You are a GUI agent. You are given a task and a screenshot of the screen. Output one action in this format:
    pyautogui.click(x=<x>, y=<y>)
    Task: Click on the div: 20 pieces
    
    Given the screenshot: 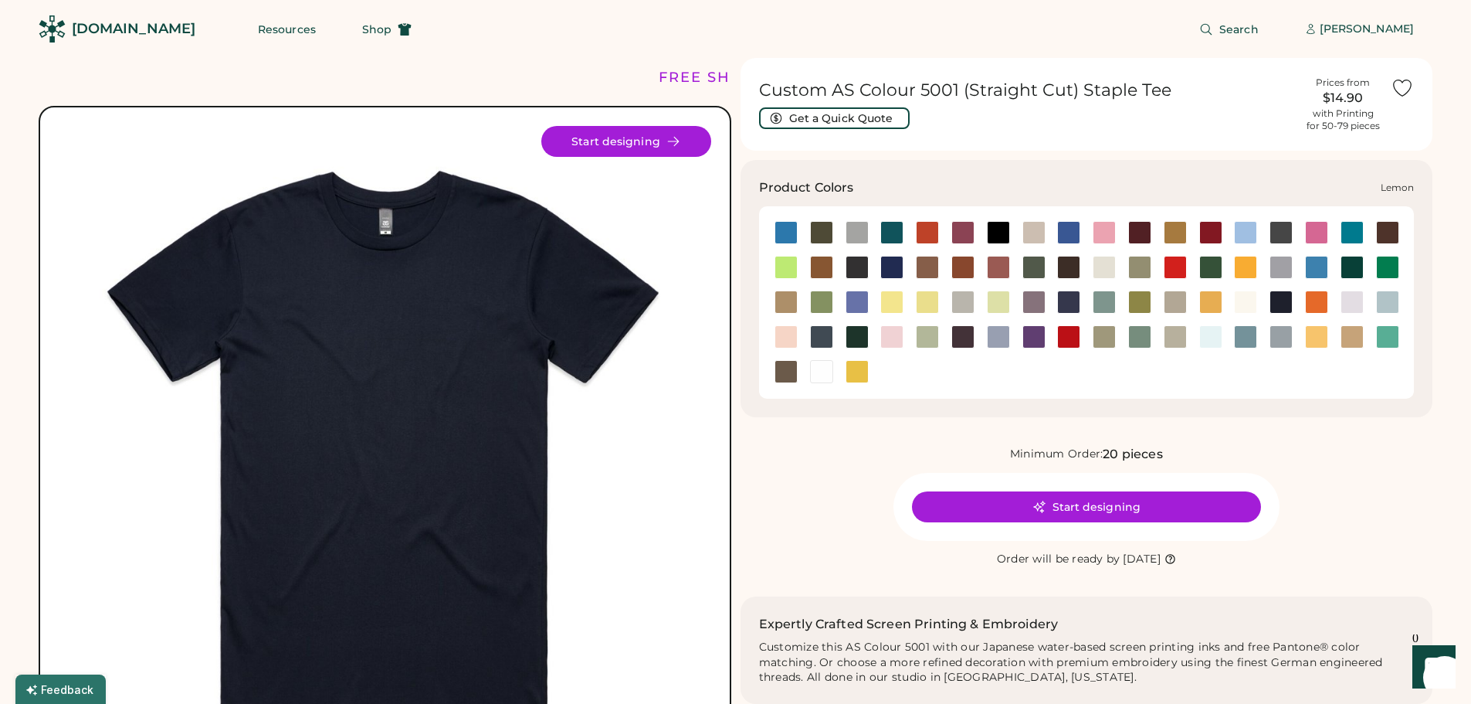 What is the action you would take?
    pyautogui.click(x=1132, y=454)
    